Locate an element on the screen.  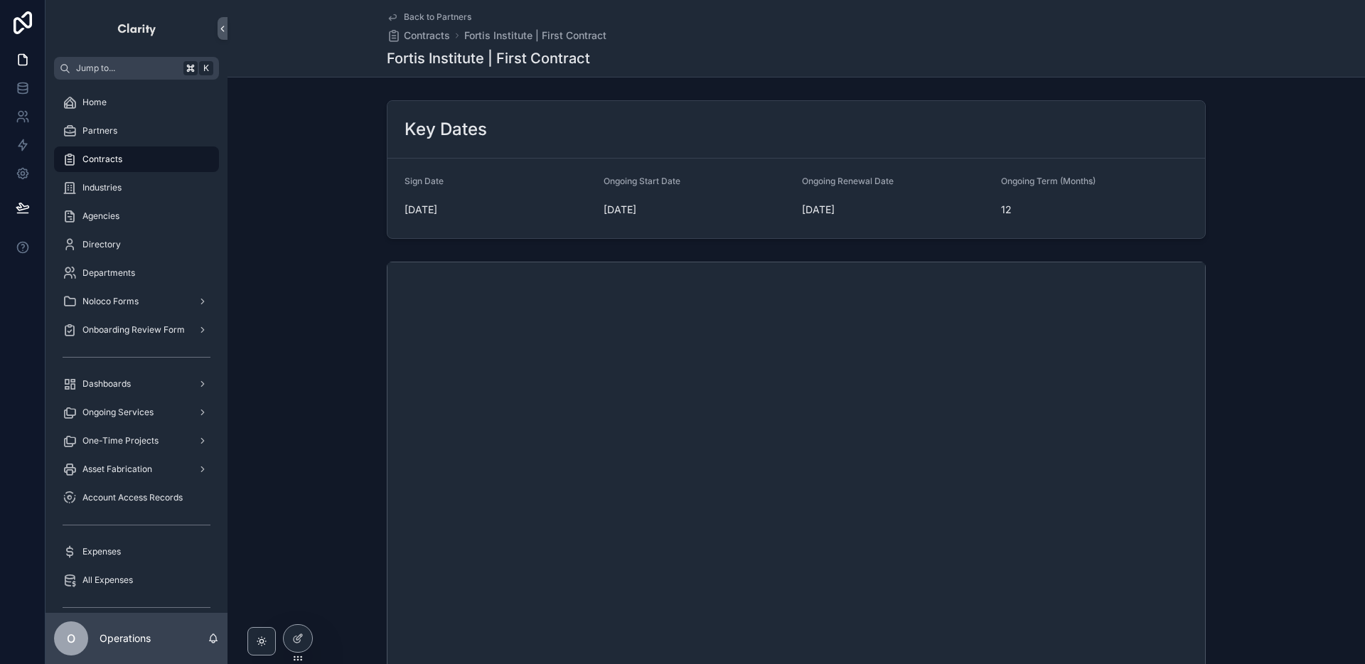
a: Back to Partners is located at coordinates (429, 17).